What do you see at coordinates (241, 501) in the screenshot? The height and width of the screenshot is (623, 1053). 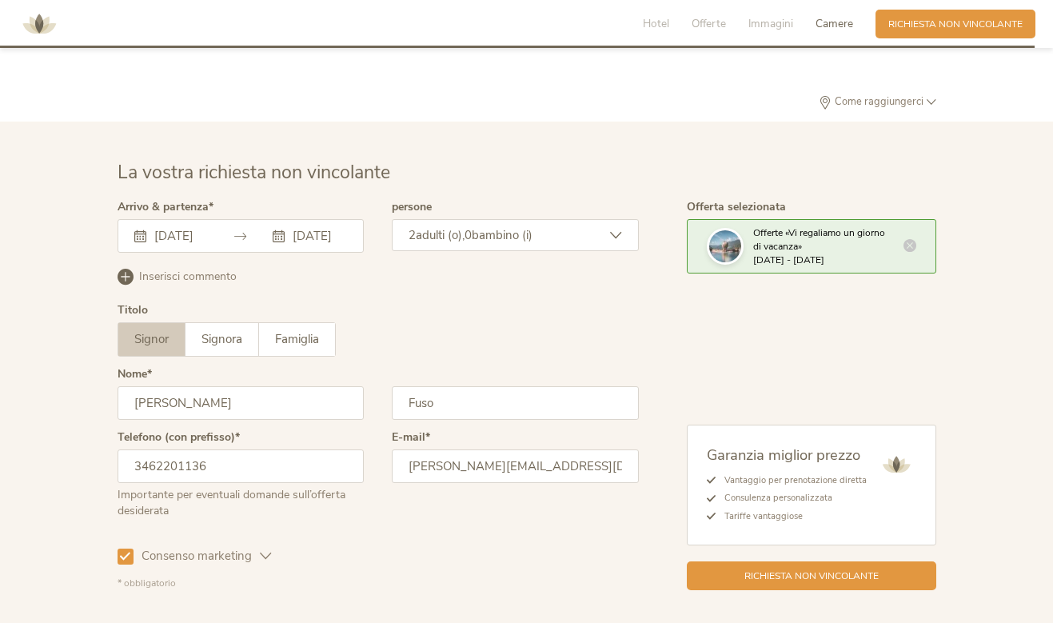 I see `div: Importante per eventuali domande sull’offerta desiderata` at bounding box center [241, 501].